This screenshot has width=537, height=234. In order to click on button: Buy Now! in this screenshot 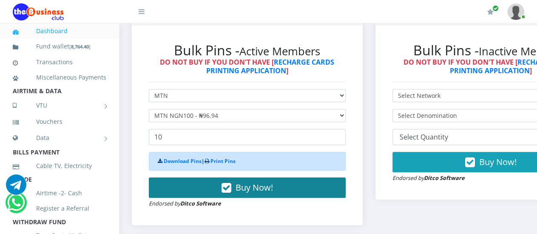, I will do `click(247, 188)`.